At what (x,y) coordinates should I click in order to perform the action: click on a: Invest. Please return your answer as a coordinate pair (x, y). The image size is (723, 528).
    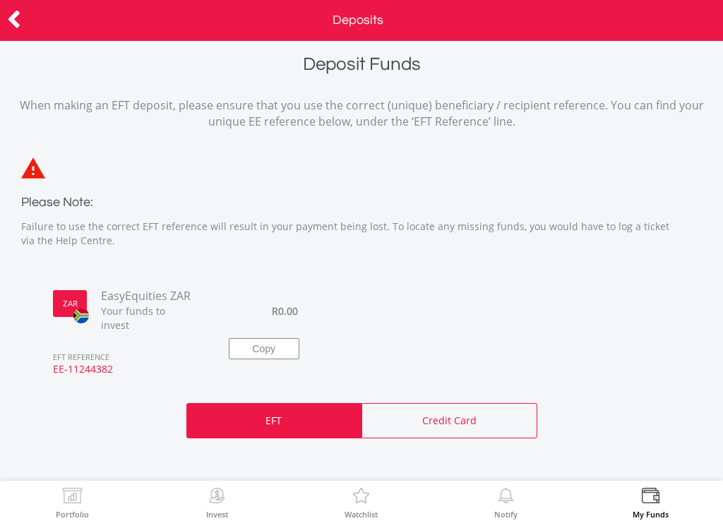
    Looking at the image, I should click on (217, 503).